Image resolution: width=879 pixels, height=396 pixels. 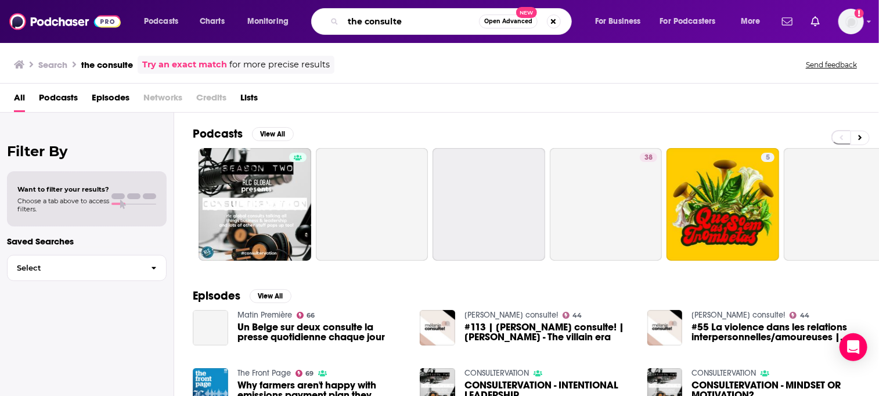 What do you see at coordinates (851, 21) in the screenshot?
I see `img: User Profile` at bounding box center [851, 21].